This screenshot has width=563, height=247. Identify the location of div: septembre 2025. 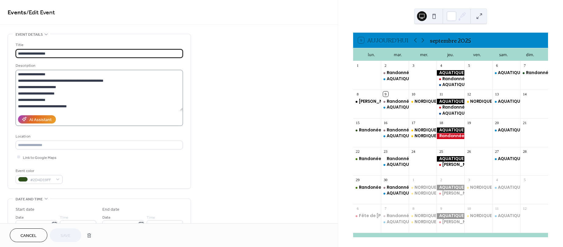
(450, 40).